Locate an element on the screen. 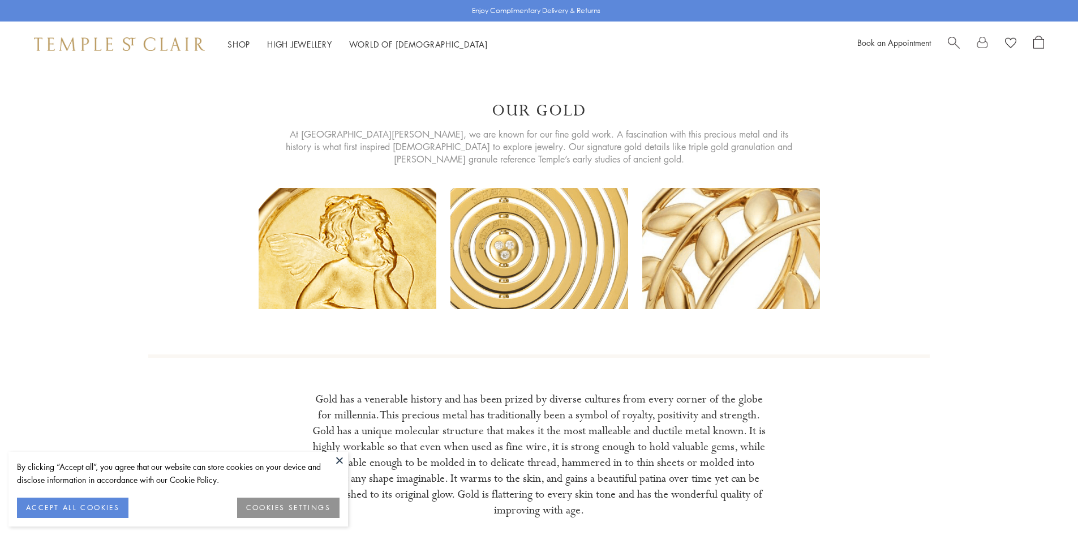 The image size is (1078, 535). a: Open Shopping Bag is located at coordinates (1038, 44).